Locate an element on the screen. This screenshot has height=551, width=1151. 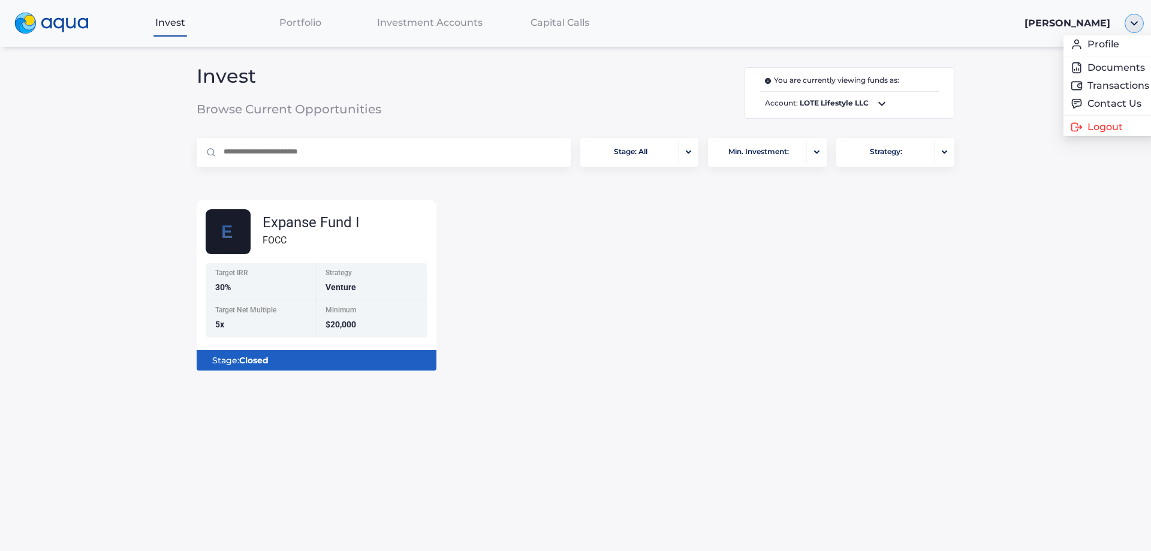
button: Min. Investment:portfolio-arrow is located at coordinates (767, 152).